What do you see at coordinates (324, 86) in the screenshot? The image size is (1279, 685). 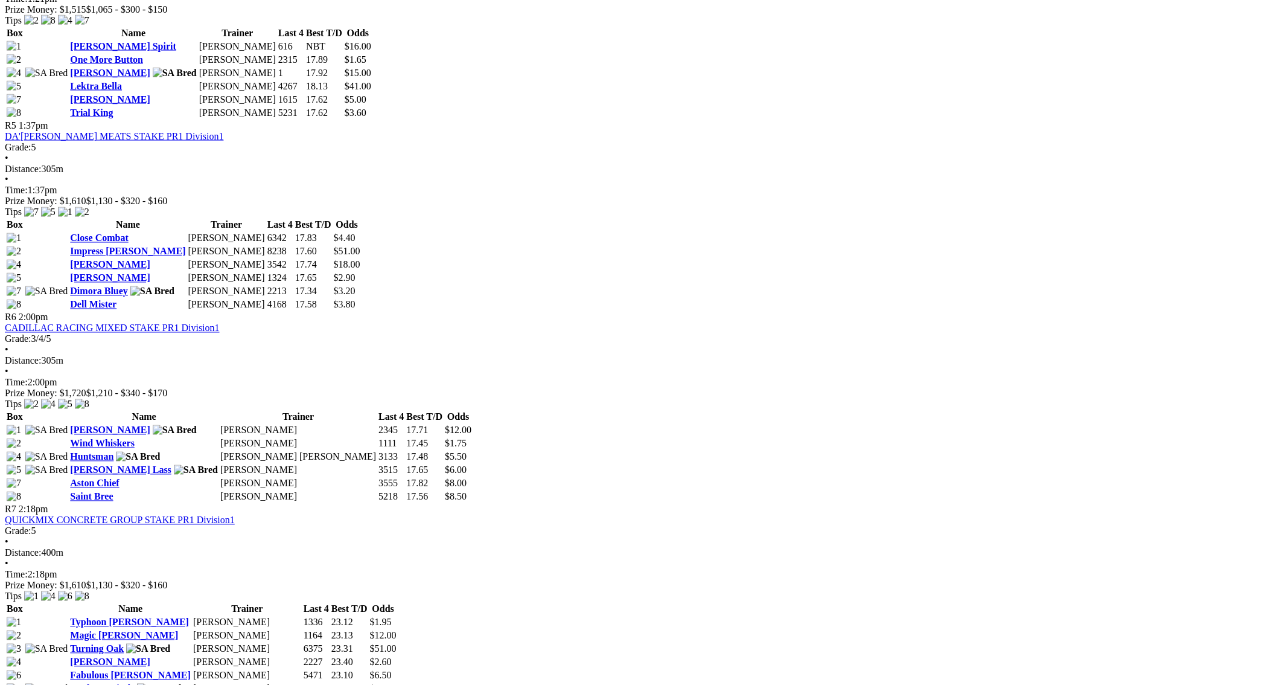 I see `td: 18.13` at bounding box center [324, 86].